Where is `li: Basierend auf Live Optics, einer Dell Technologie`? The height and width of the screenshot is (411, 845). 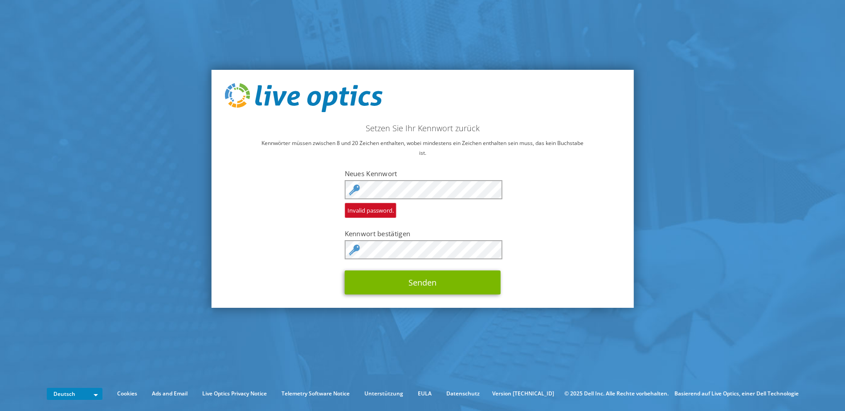
li: Basierend auf Live Optics, einer Dell Technologie is located at coordinates (736, 394).